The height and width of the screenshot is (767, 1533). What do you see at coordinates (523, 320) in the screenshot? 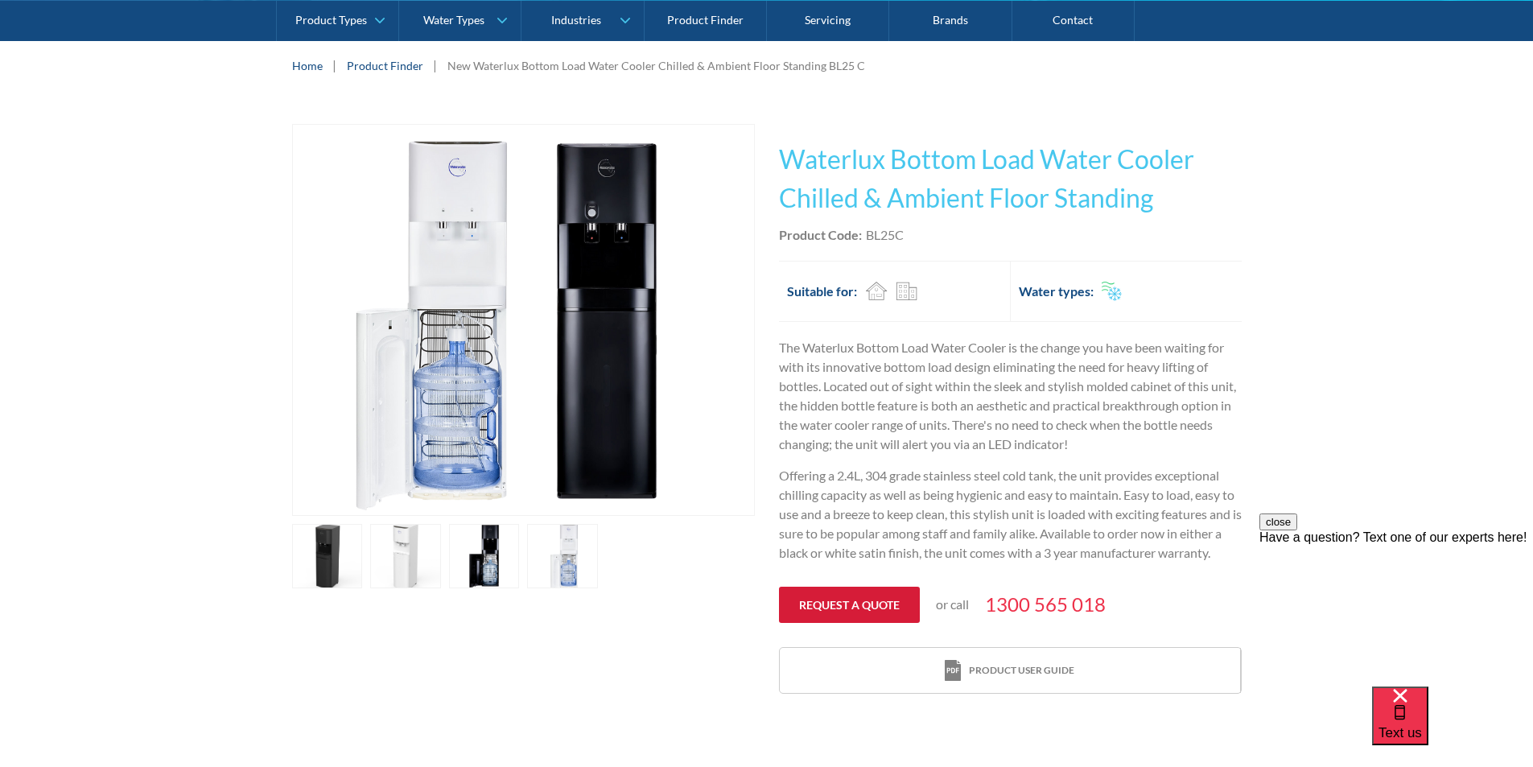
I see `img: New Waterlux Bottom Load Water Cooler Chilled & Ambient Floor Standing BL25 C` at bounding box center [523, 320].